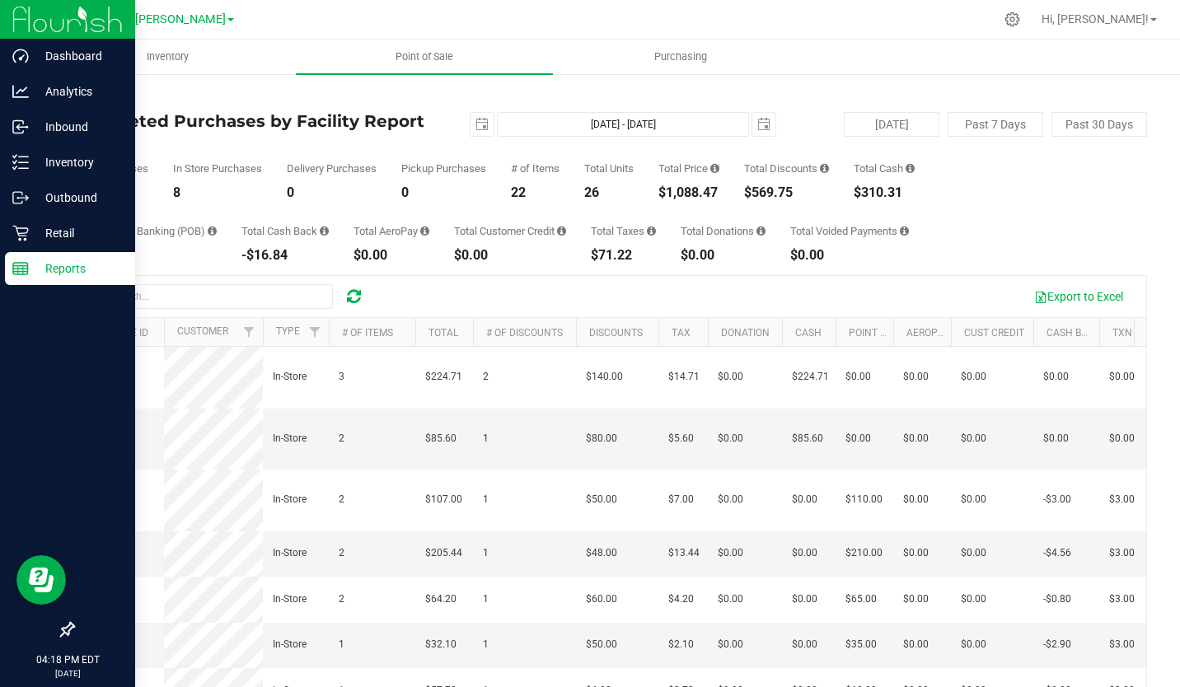 This screenshot has width=1180, height=687. Describe the element at coordinates (681, 333) in the screenshot. I see `a: Tax` at that location.